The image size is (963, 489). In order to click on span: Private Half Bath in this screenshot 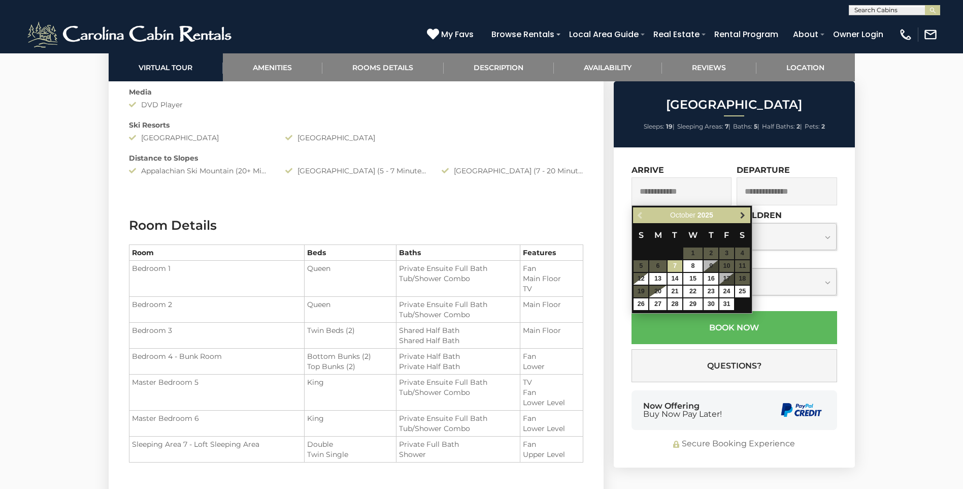, I will do `click(430, 356)`.